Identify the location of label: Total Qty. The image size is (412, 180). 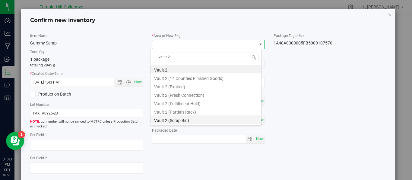
(86, 52).